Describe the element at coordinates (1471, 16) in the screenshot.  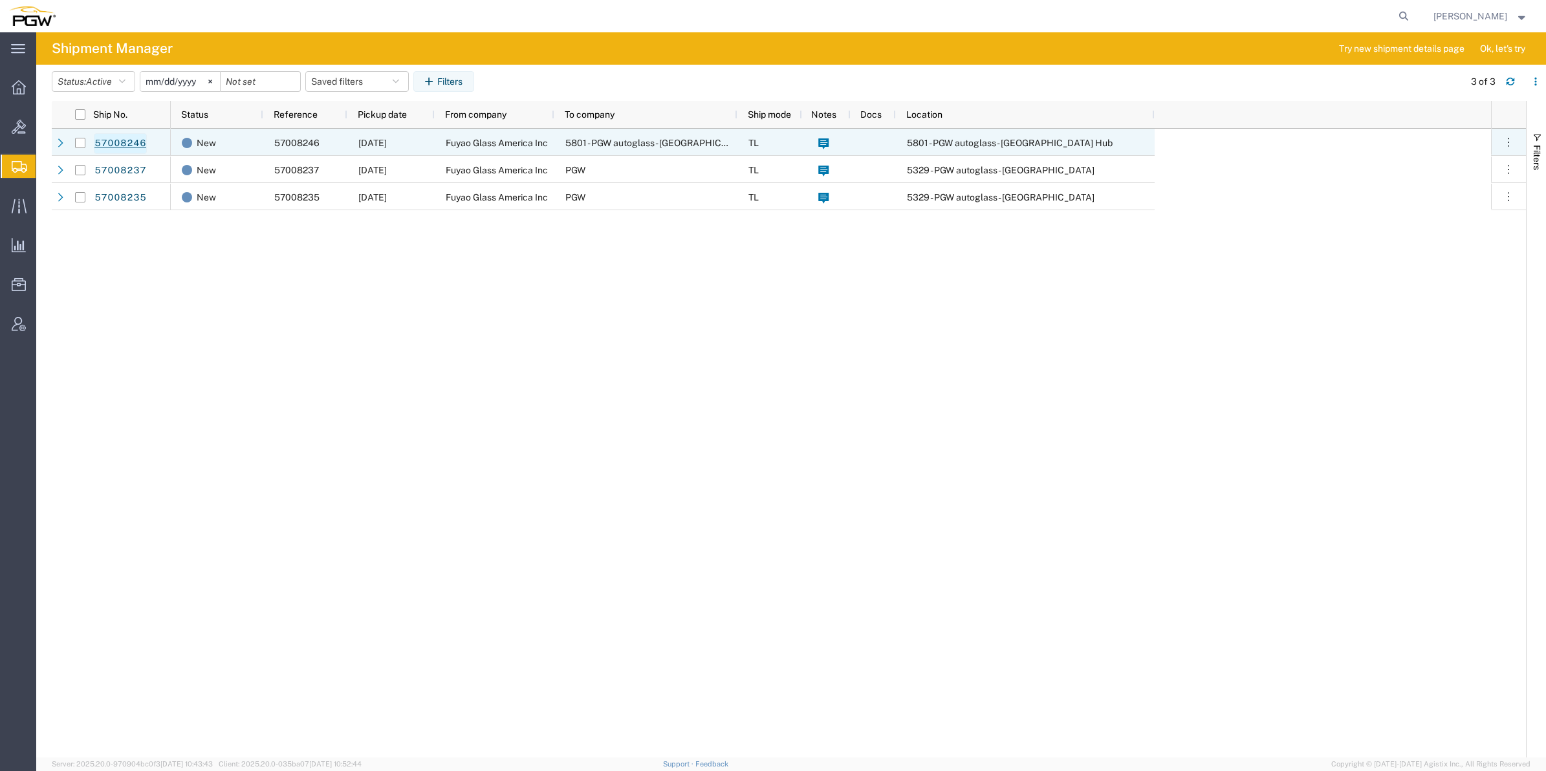
I see `span: Ksenia Gushchina-Kerecz` at that location.